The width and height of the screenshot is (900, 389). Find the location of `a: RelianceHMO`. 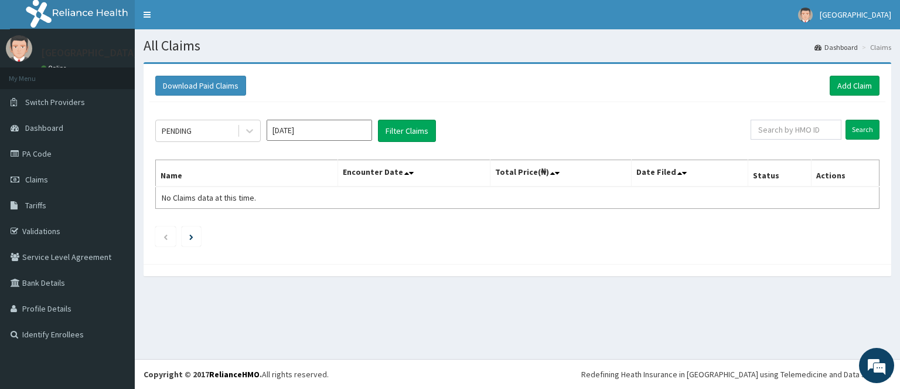

a: RelianceHMO is located at coordinates (234, 374).